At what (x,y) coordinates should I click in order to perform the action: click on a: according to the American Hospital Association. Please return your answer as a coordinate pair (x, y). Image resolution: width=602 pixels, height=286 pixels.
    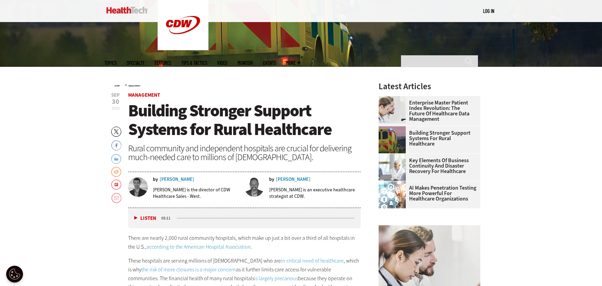
    Looking at the image, I should click on (199, 246).